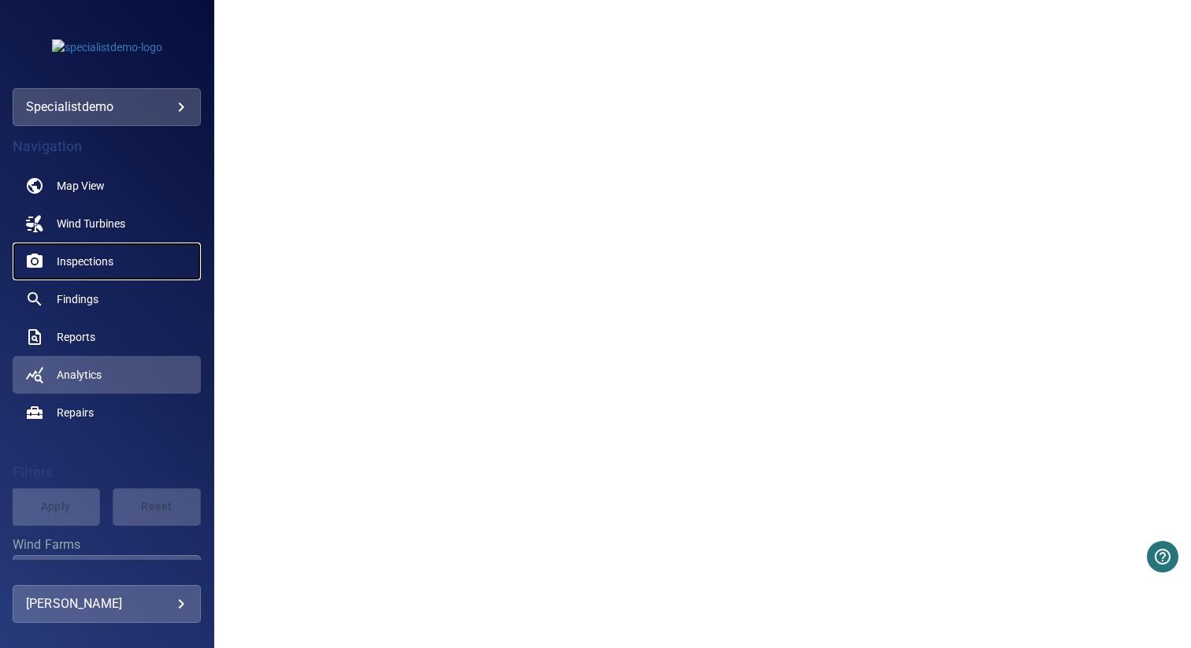 The image size is (1191, 648). Describe the element at coordinates (91, 224) in the screenshot. I see `span: Wind Turbines` at that location.